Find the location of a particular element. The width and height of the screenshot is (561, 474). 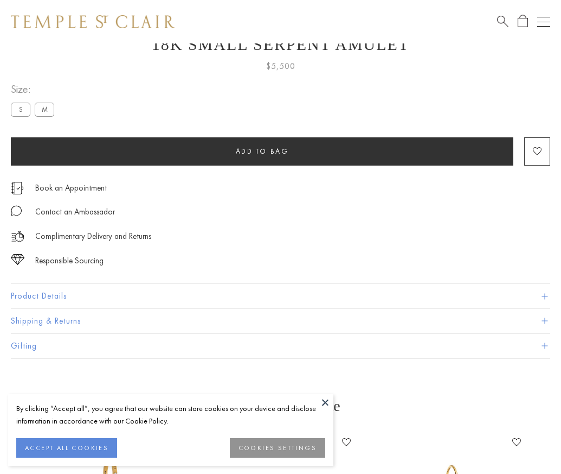

span: $5,500 is located at coordinates (281, 66).